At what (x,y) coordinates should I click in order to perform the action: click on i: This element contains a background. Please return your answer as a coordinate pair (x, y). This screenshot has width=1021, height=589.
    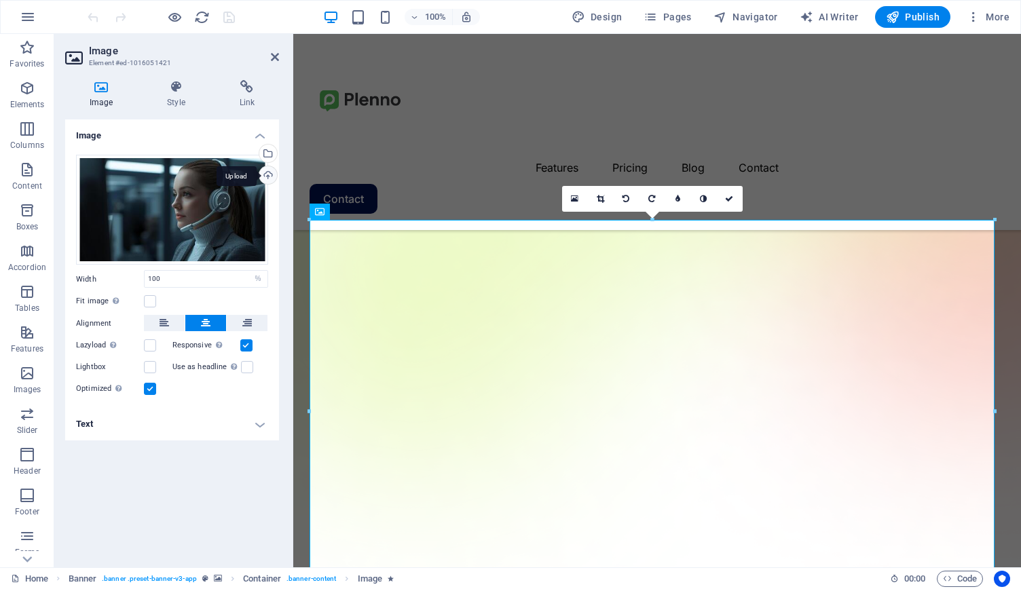
    Looking at the image, I should click on (218, 578).